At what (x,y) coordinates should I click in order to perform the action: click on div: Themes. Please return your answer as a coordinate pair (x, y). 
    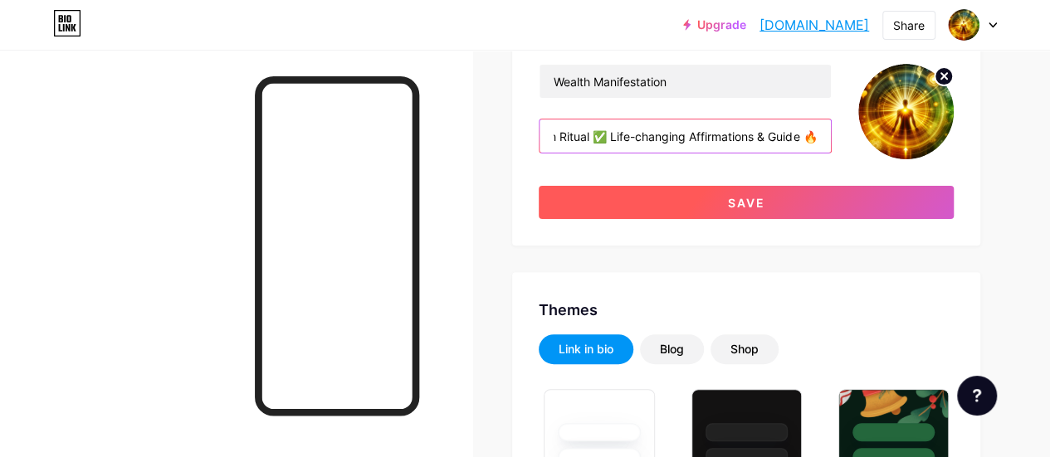
    Looking at the image, I should click on (746, 310).